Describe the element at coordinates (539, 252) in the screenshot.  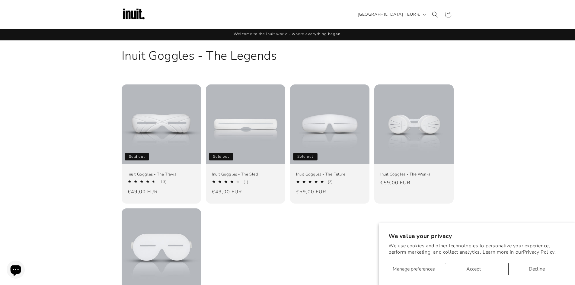
I see `a: Privacy Policy.` at that location.